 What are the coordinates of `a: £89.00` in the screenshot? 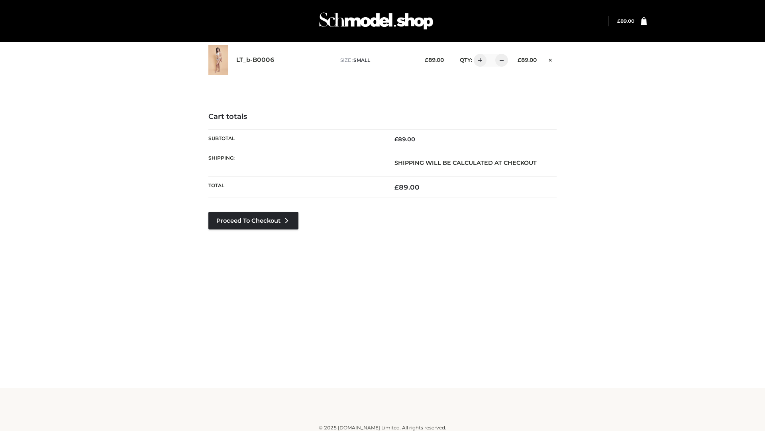 It's located at (626, 21).